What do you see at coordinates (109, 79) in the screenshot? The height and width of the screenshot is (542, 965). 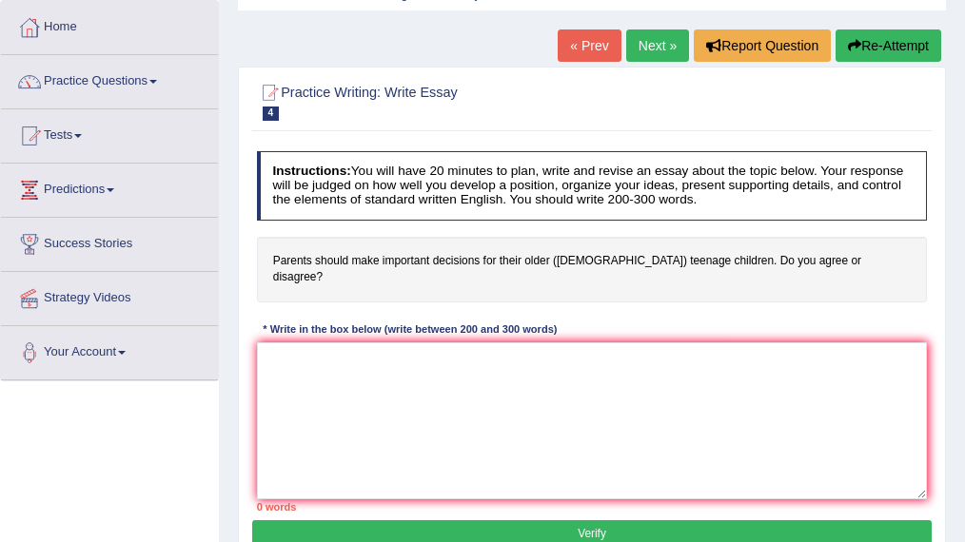 I see `a: Practice Questions` at bounding box center [109, 79].